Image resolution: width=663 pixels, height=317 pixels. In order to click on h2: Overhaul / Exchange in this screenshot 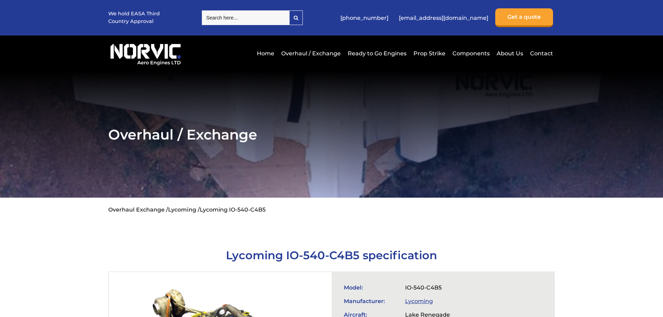, I will do `click(331, 134)`.